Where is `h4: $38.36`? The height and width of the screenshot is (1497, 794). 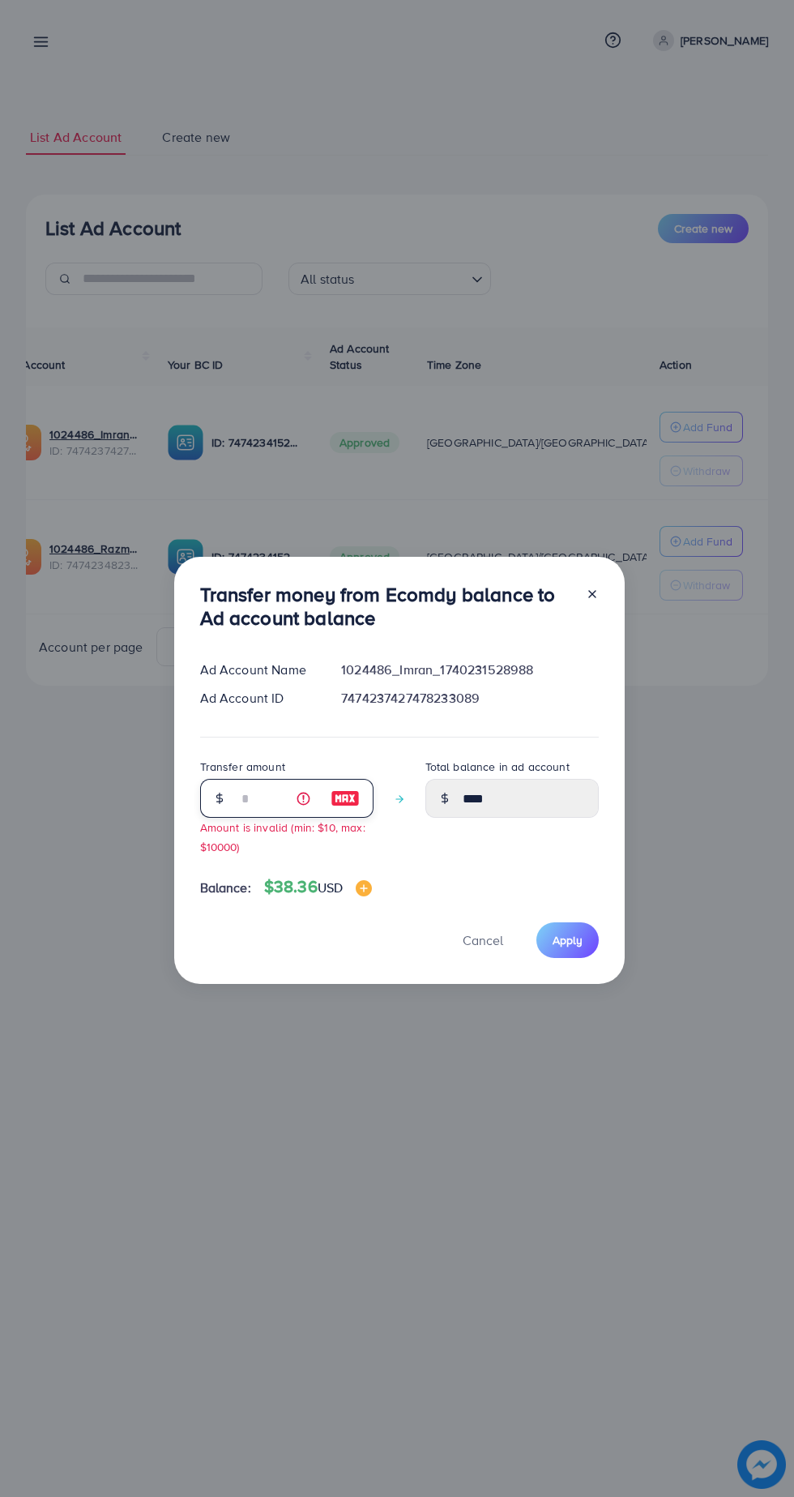 h4: $38.36 is located at coordinates (318, 887).